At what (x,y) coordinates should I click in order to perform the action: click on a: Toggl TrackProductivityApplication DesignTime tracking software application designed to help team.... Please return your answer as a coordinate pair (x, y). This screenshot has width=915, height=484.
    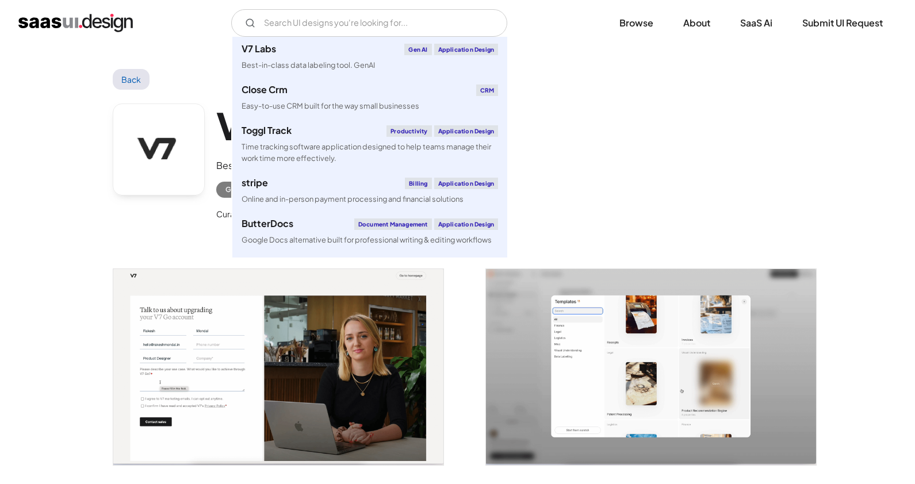
    Looking at the image, I should click on (370, 144).